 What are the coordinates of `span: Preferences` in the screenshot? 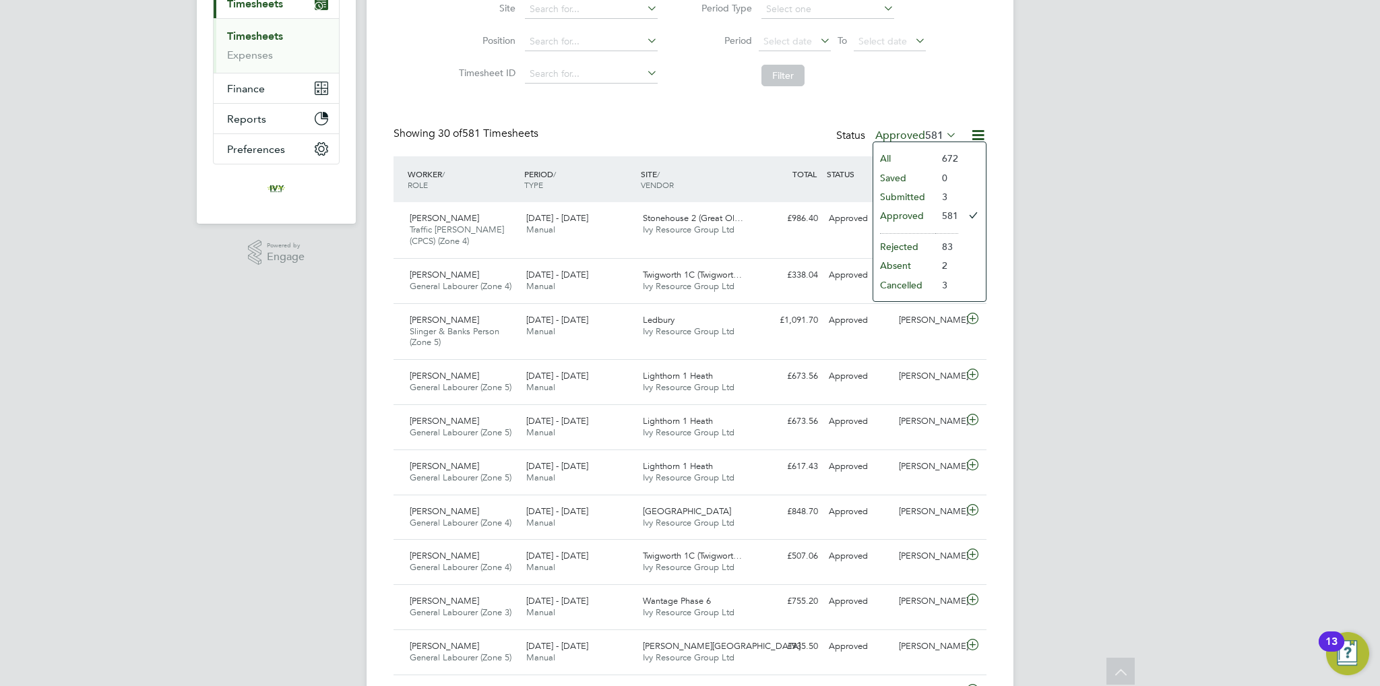 It's located at (256, 149).